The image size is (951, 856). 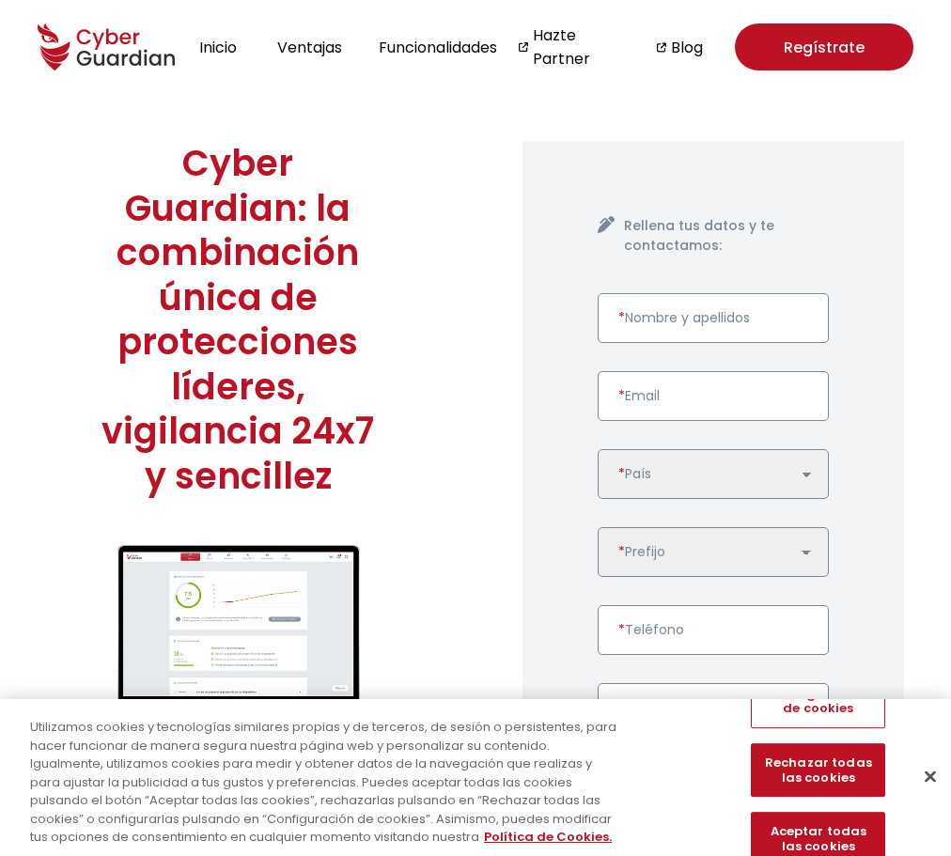 I want to click on button: Inicio, so click(x=218, y=47).